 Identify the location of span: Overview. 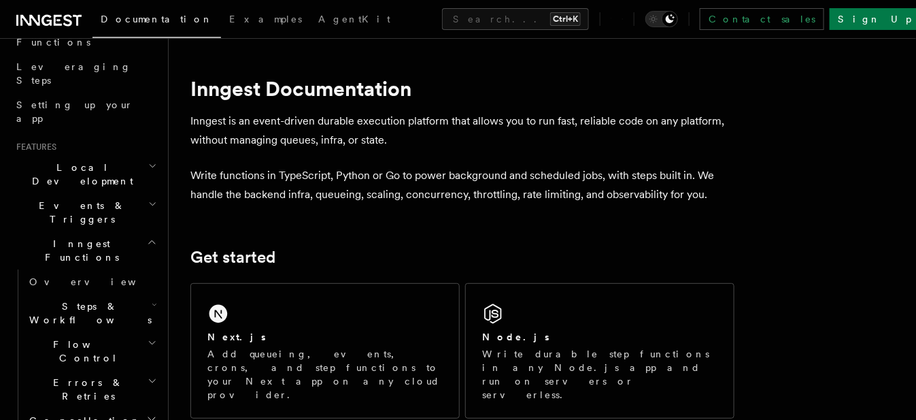
(99, 282).